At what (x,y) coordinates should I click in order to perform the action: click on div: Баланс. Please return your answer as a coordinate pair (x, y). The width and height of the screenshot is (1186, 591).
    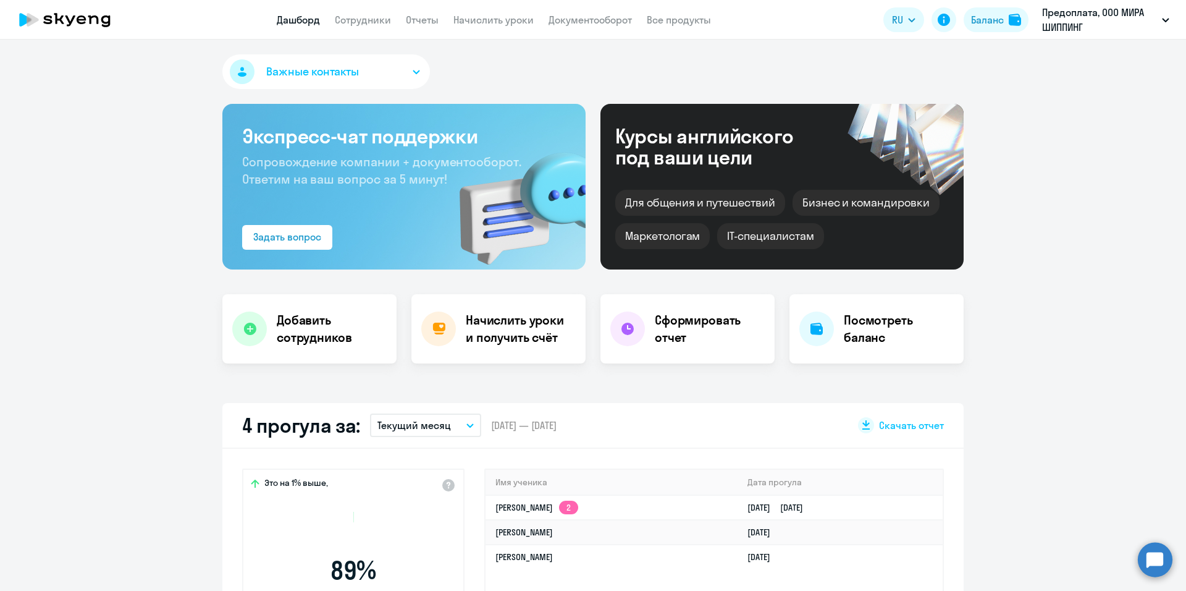
    Looking at the image, I should click on (987, 20).